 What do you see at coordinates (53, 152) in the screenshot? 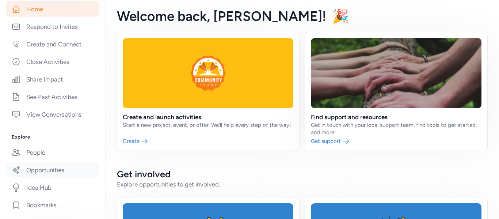
I see `a: People` at bounding box center [53, 152].